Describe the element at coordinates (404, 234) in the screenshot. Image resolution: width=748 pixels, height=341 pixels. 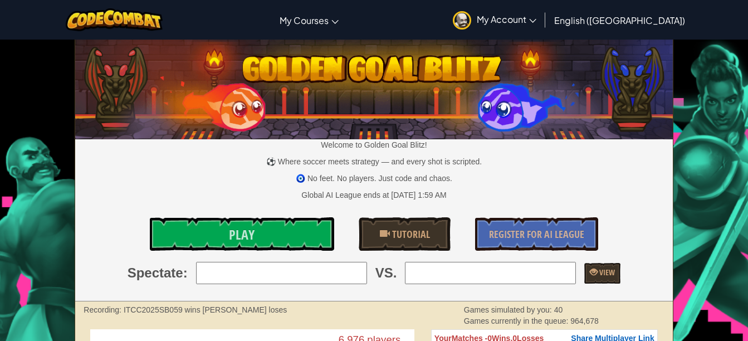
I see `a: Tutorial` at that location.